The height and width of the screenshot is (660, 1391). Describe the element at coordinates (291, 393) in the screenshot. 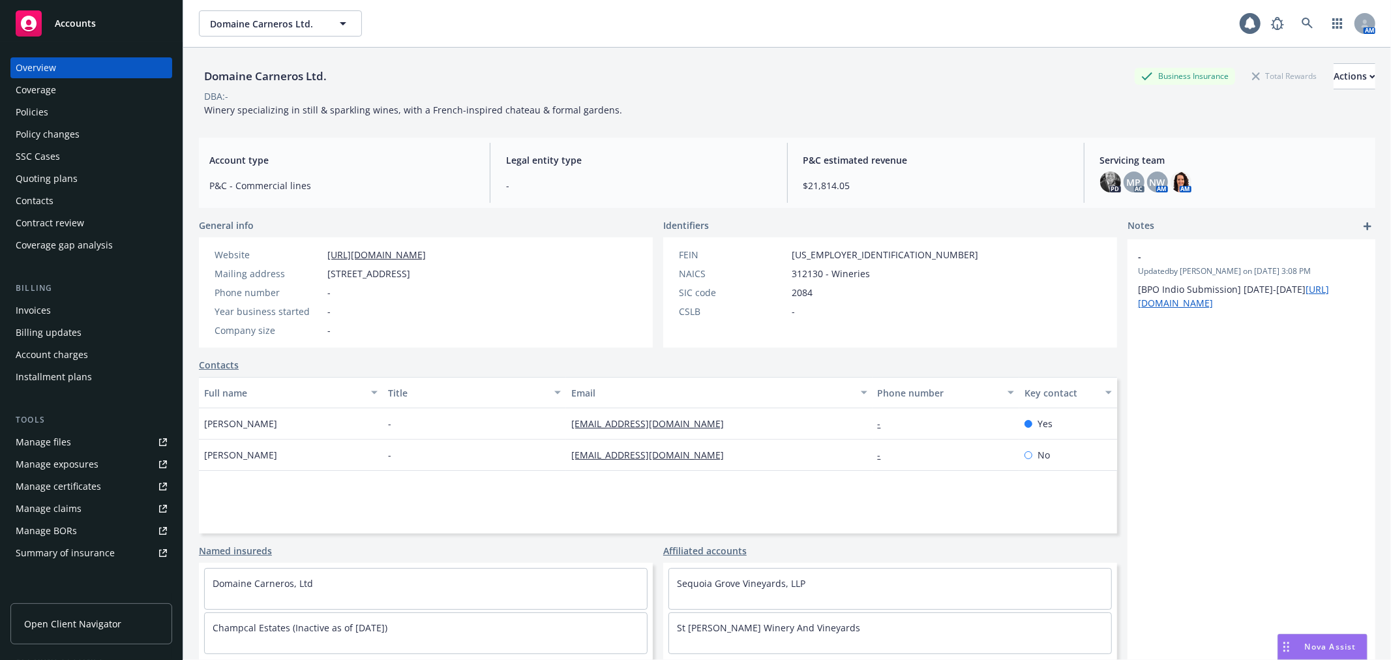

I see `button: Full name` at that location.